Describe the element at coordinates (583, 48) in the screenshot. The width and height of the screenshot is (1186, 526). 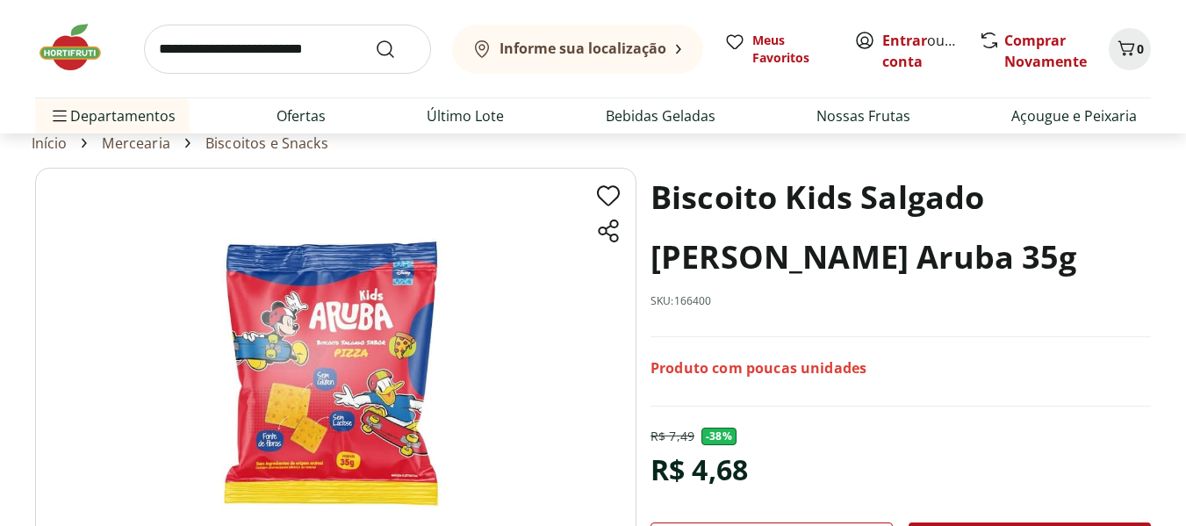
I see `b: Informe sua localização` at that location.